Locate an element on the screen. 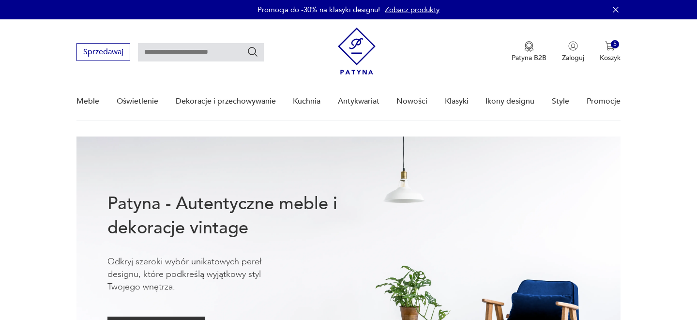  button: Szukaj is located at coordinates (253, 52).